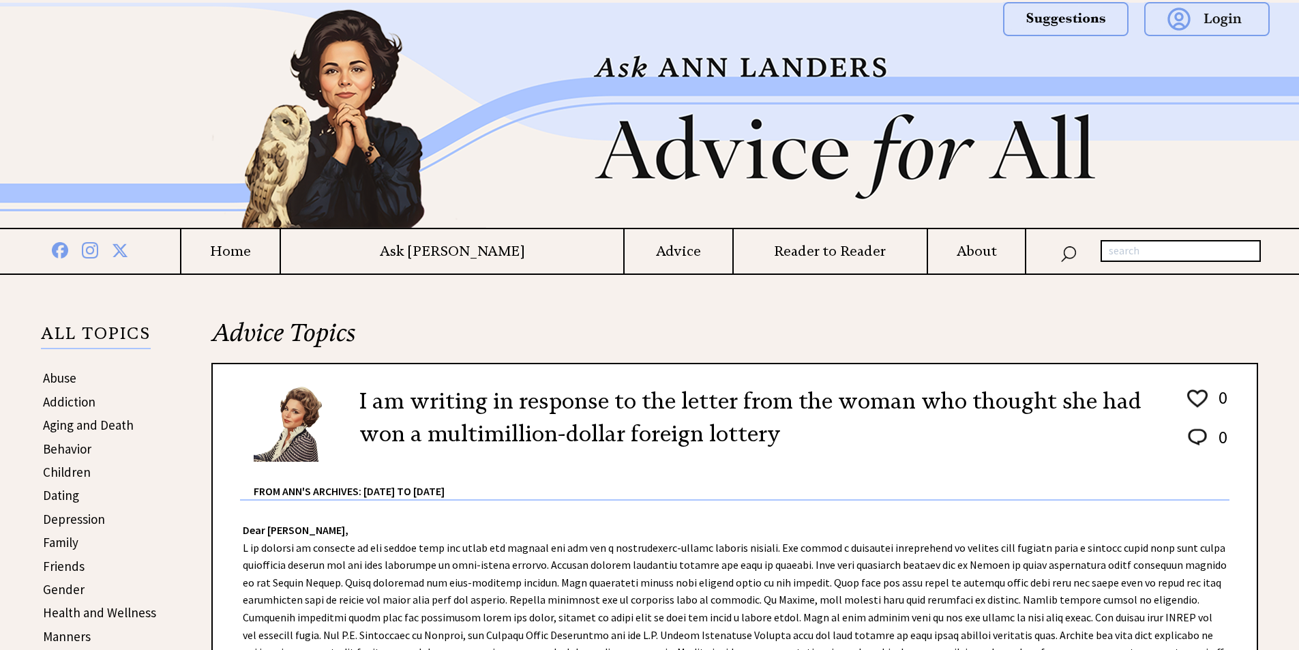 The width and height of the screenshot is (1299, 650). I want to click on a: Home, so click(230, 251).